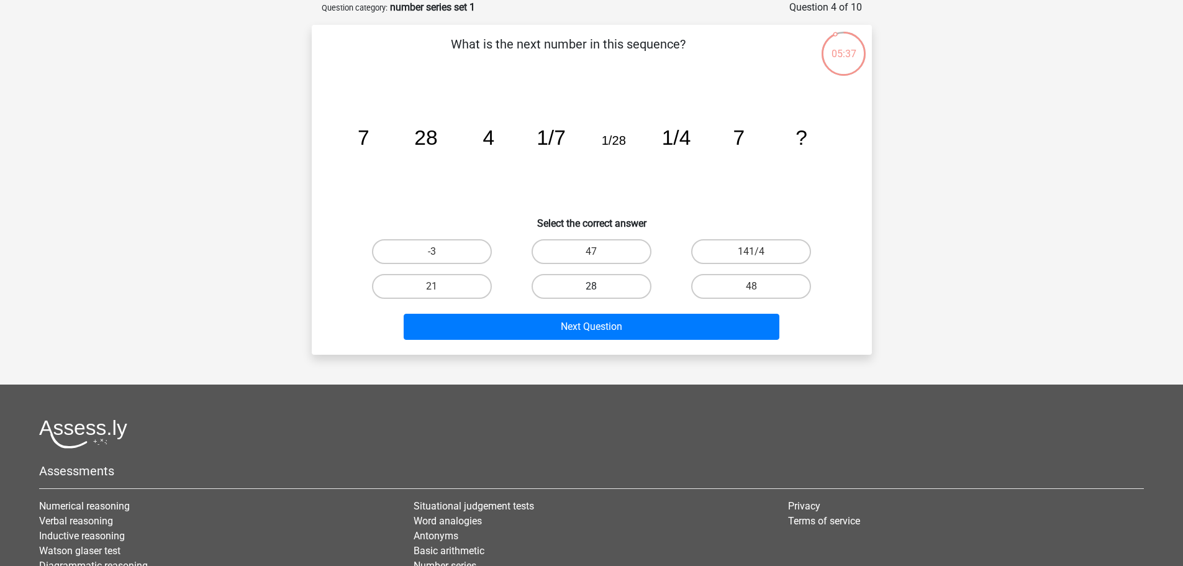  What do you see at coordinates (551, 137) in the screenshot?
I see `tspan: 1/7` at bounding box center [551, 137].